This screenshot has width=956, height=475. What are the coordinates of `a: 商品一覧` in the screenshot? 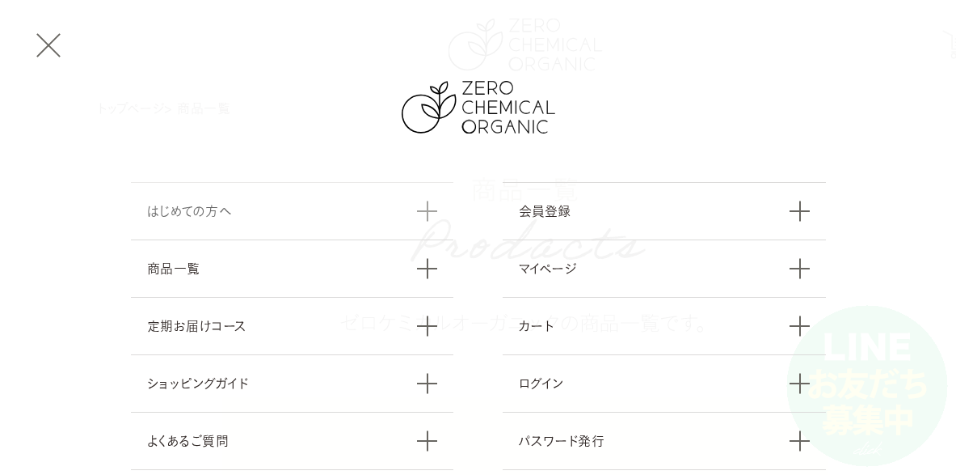 It's located at (293, 268).